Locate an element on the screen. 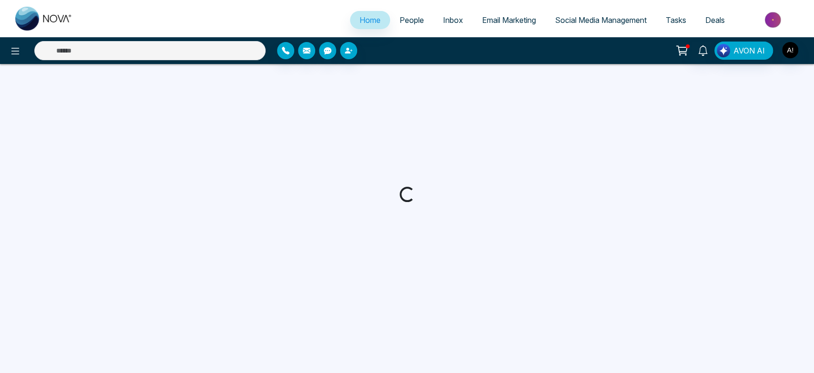 The image size is (814, 373). span: Inbox is located at coordinates (453, 20).